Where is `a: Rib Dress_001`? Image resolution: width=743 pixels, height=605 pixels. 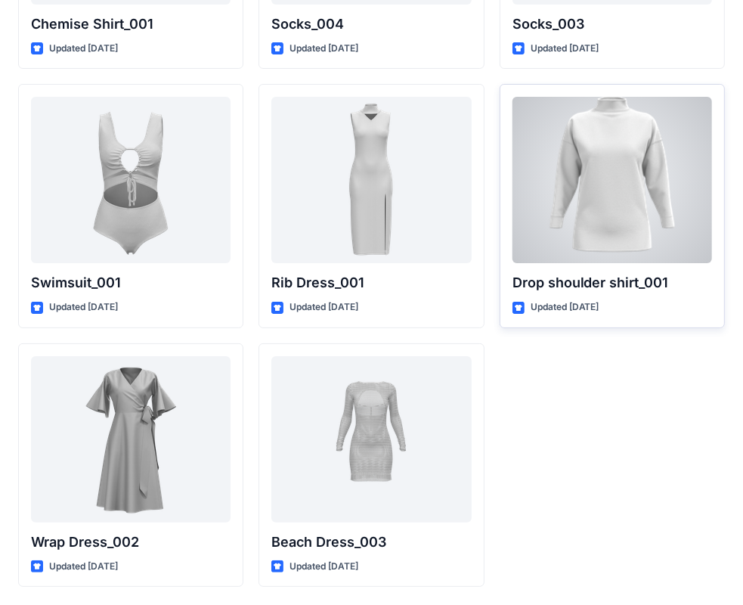
a: Rib Dress_001 is located at coordinates (371, 180).